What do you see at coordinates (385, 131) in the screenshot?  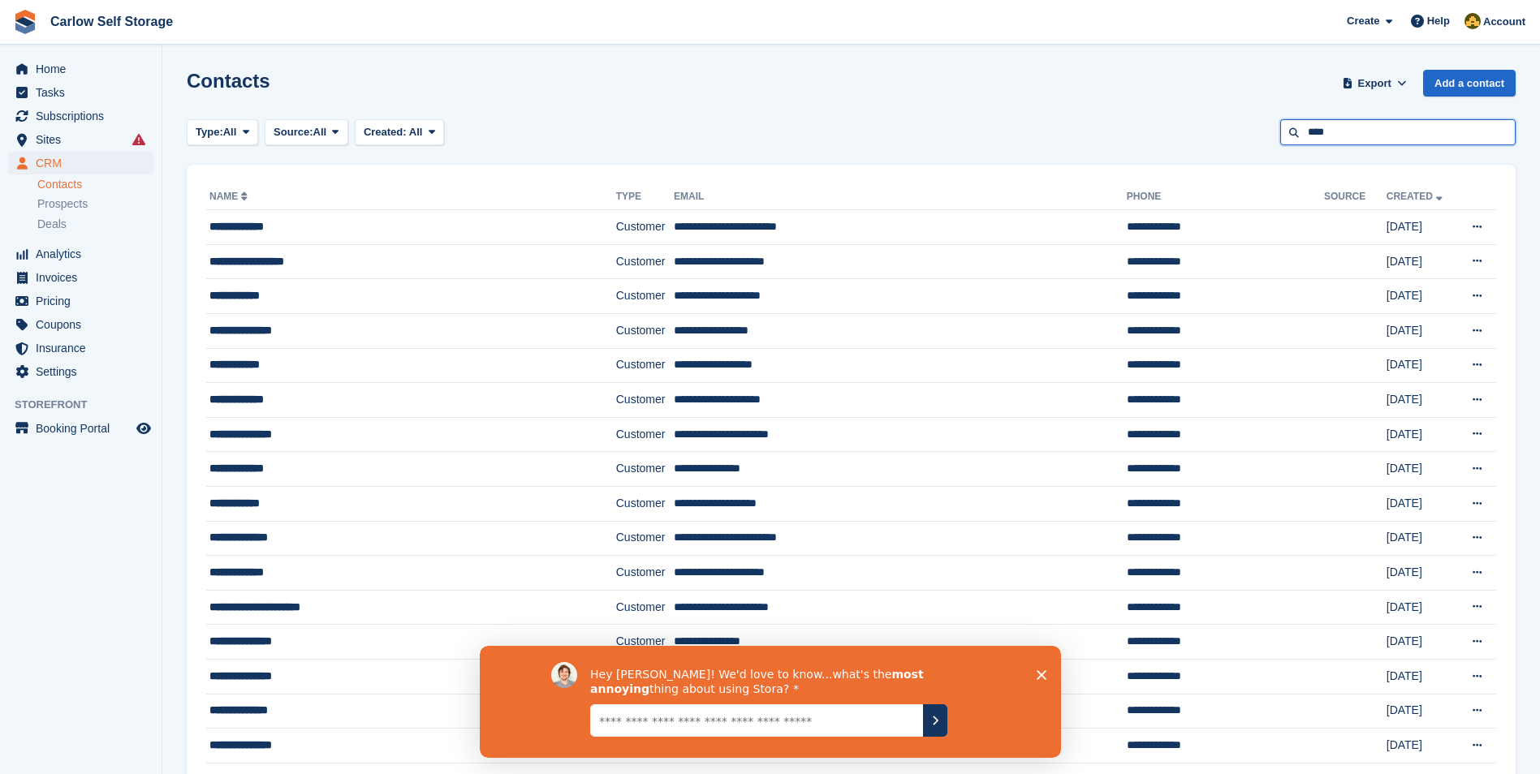 I see `span: Created:` at bounding box center [385, 131].